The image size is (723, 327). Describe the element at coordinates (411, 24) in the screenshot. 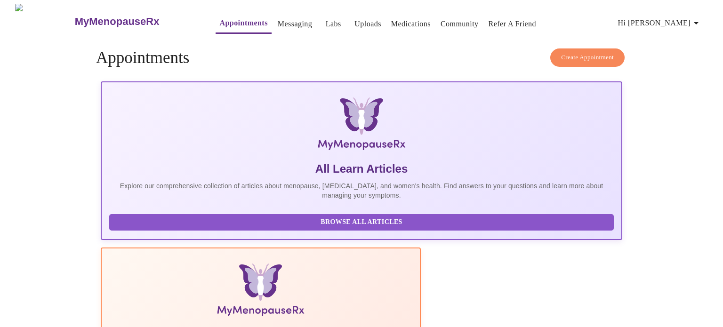

I see `button: Medications` at that location.